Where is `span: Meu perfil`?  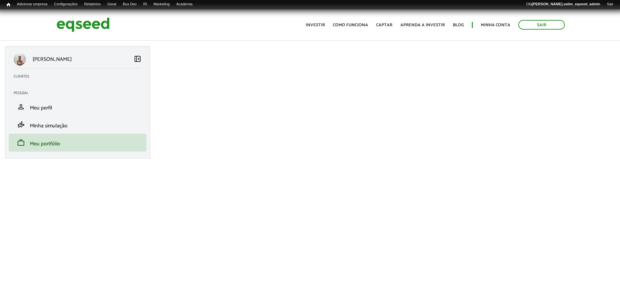
span: Meu perfil is located at coordinates (41, 108).